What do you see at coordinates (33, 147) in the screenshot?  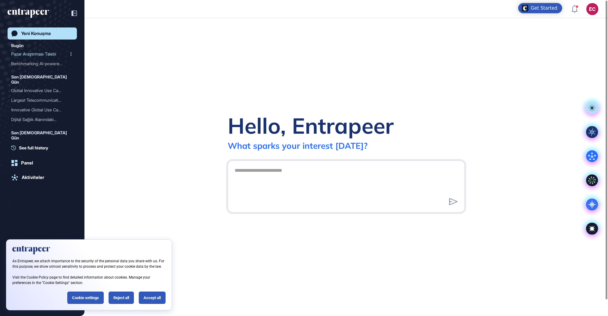 I see `span: See full history` at bounding box center [33, 147].